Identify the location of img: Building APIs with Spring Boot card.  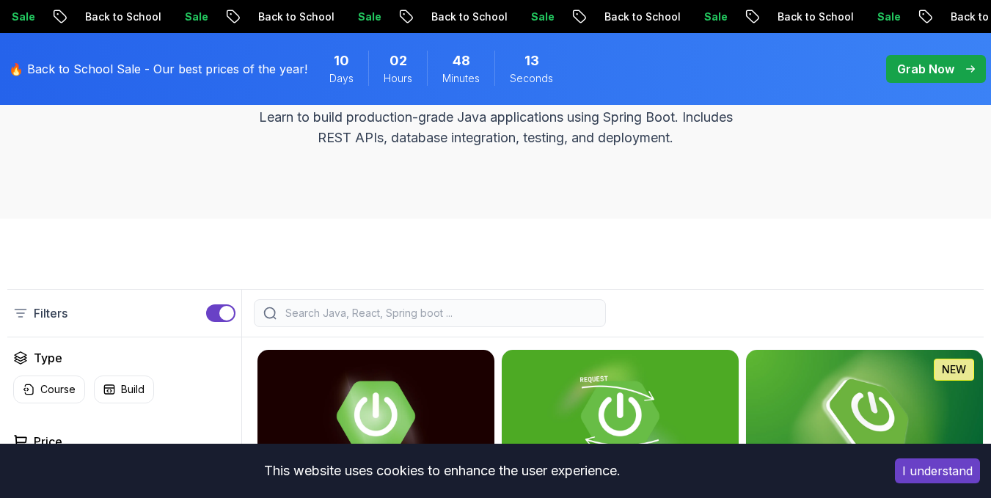
(620, 416).